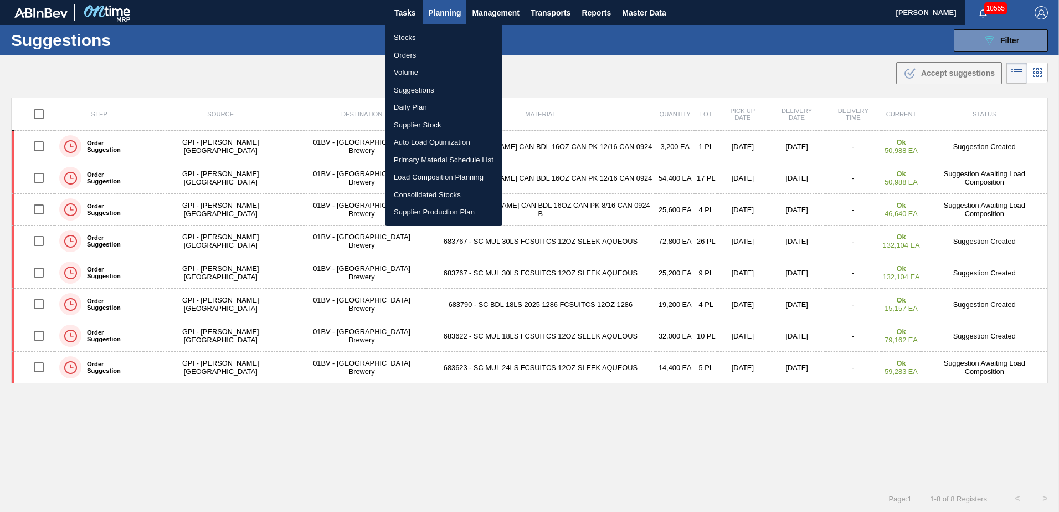 The width and height of the screenshot is (1059, 512). I want to click on li: Stocks, so click(444, 38).